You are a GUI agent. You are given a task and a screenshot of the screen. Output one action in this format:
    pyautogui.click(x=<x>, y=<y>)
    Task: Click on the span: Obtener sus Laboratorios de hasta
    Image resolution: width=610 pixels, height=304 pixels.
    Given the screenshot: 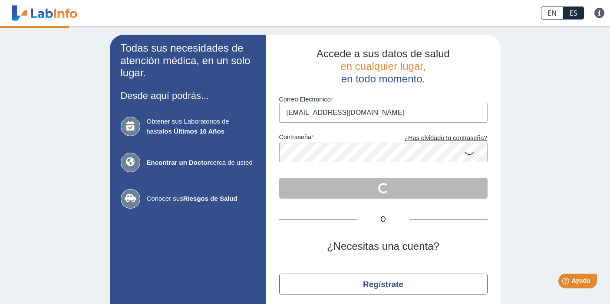 What is the action you would take?
    pyautogui.click(x=201, y=126)
    